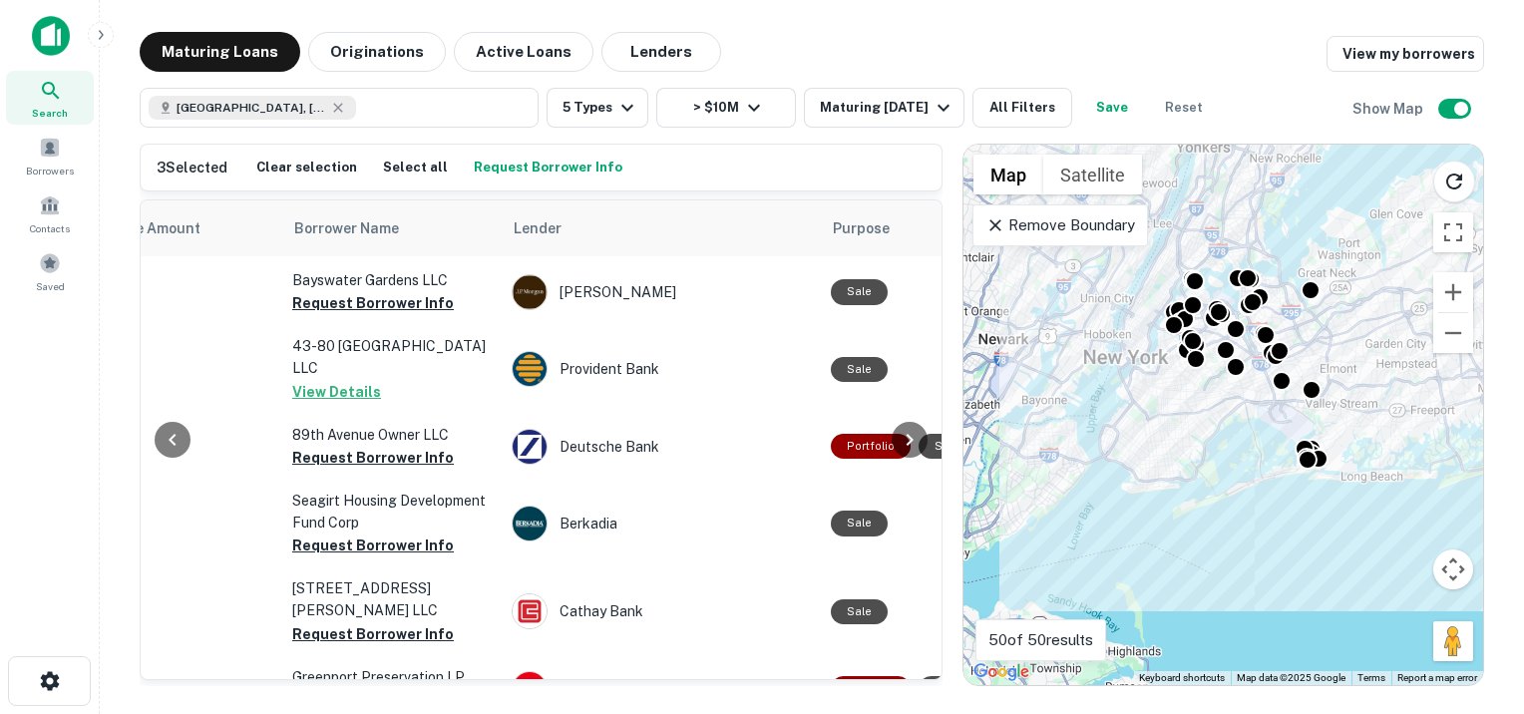 The width and height of the screenshot is (1524, 714). I want to click on div: Provident Bank, so click(661, 369).